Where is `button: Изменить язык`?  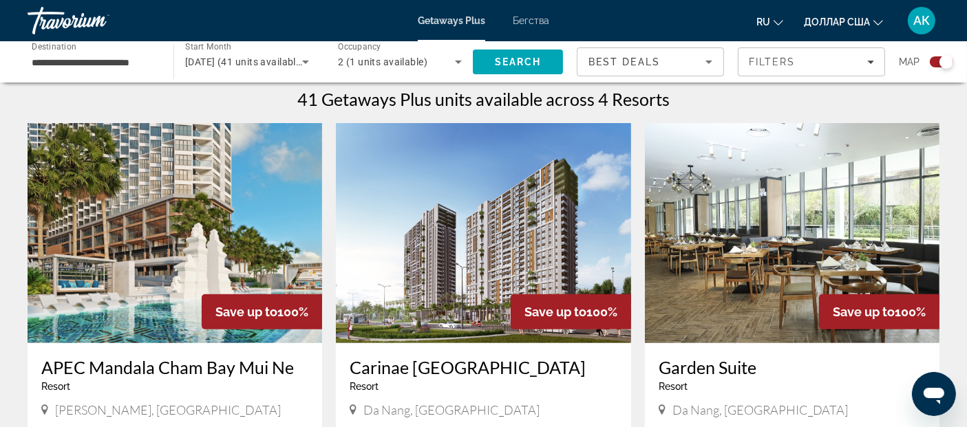 button: Изменить язык is located at coordinates (769, 21).